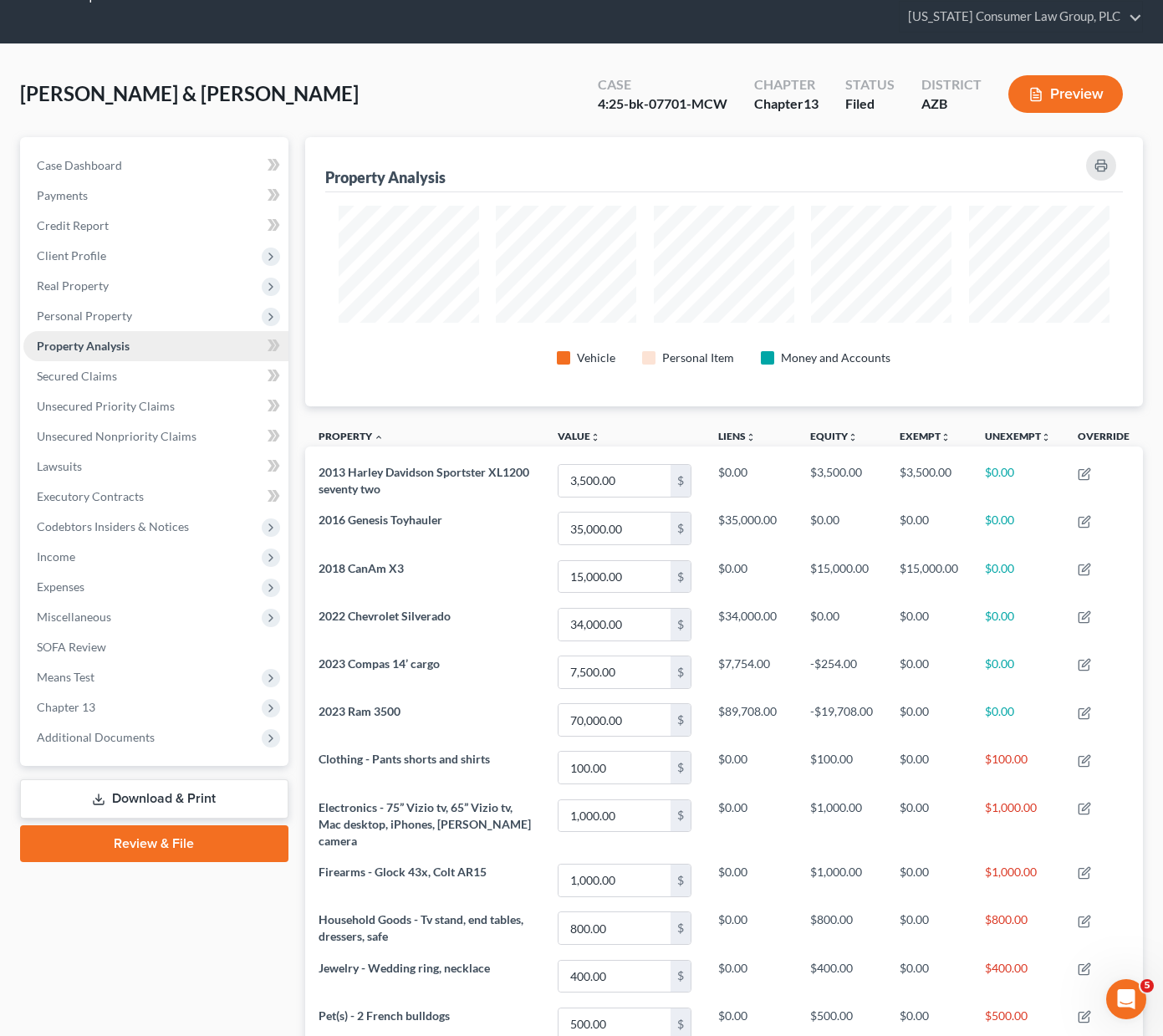 This screenshot has width=1163, height=1036. I want to click on a: Property Analysis, so click(156, 346).